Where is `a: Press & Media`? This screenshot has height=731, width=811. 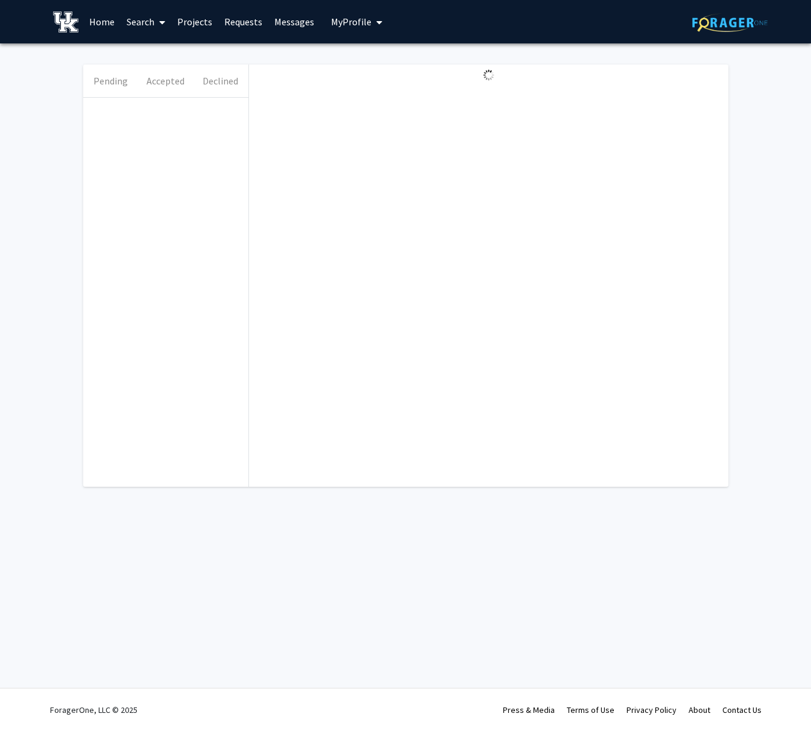
a: Press & Media is located at coordinates (529, 710).